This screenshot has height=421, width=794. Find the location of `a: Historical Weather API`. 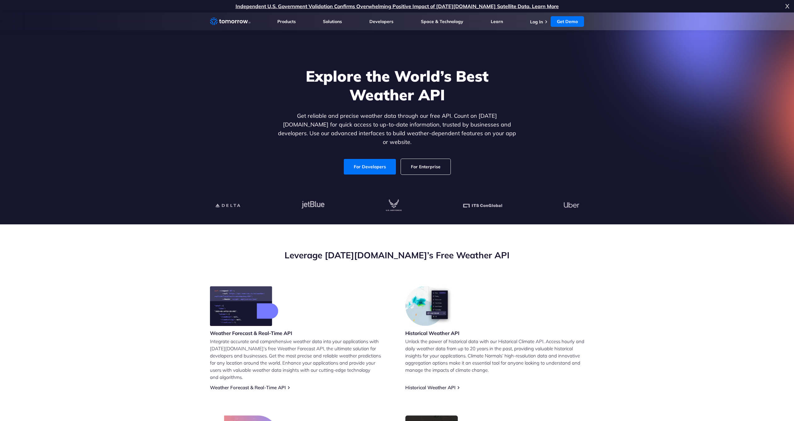

a: Historical Weather API is located at coordinates (430, 388).